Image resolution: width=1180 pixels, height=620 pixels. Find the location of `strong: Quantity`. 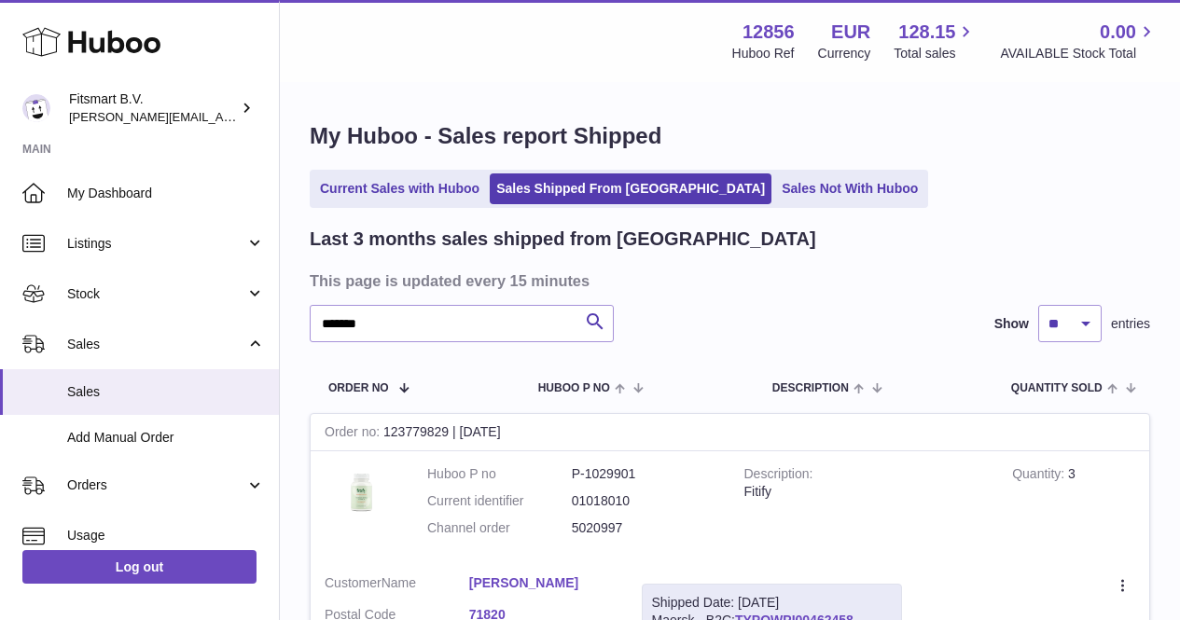

strong: Quantity is located at coordinates (1040, 476).